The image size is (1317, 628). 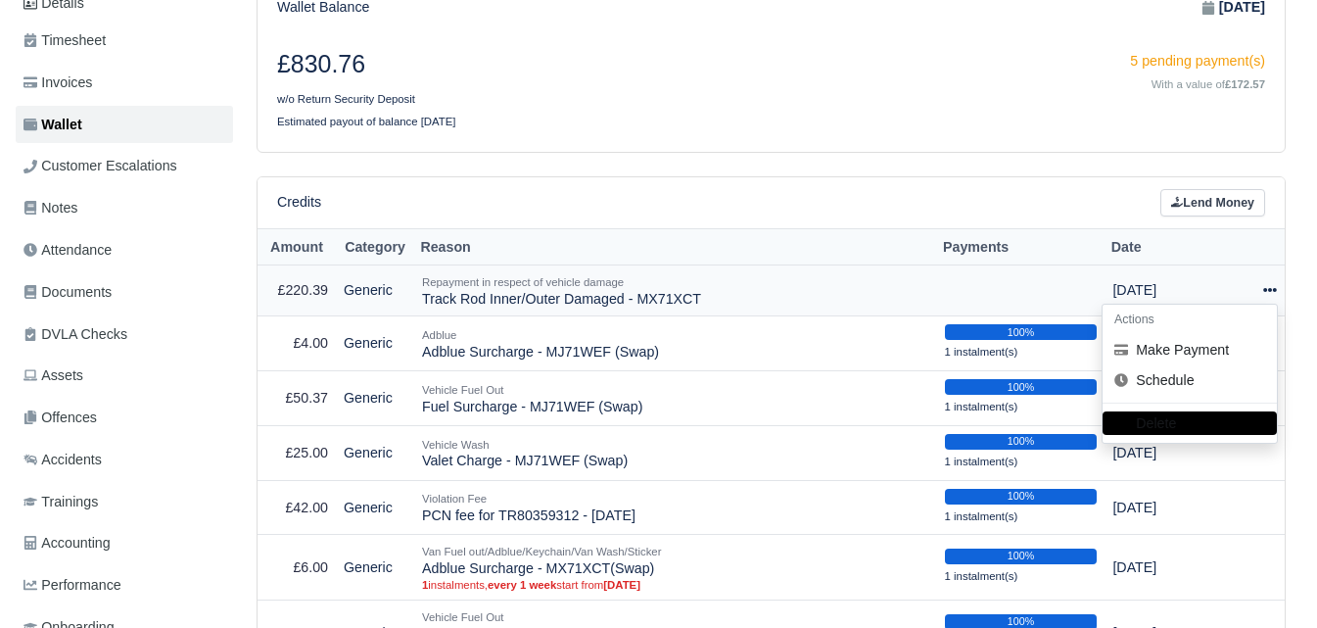 What do you see at coordinates (124, 501) in the screenshot?
I see `a: Trainings` at bounding box center [124, 501].